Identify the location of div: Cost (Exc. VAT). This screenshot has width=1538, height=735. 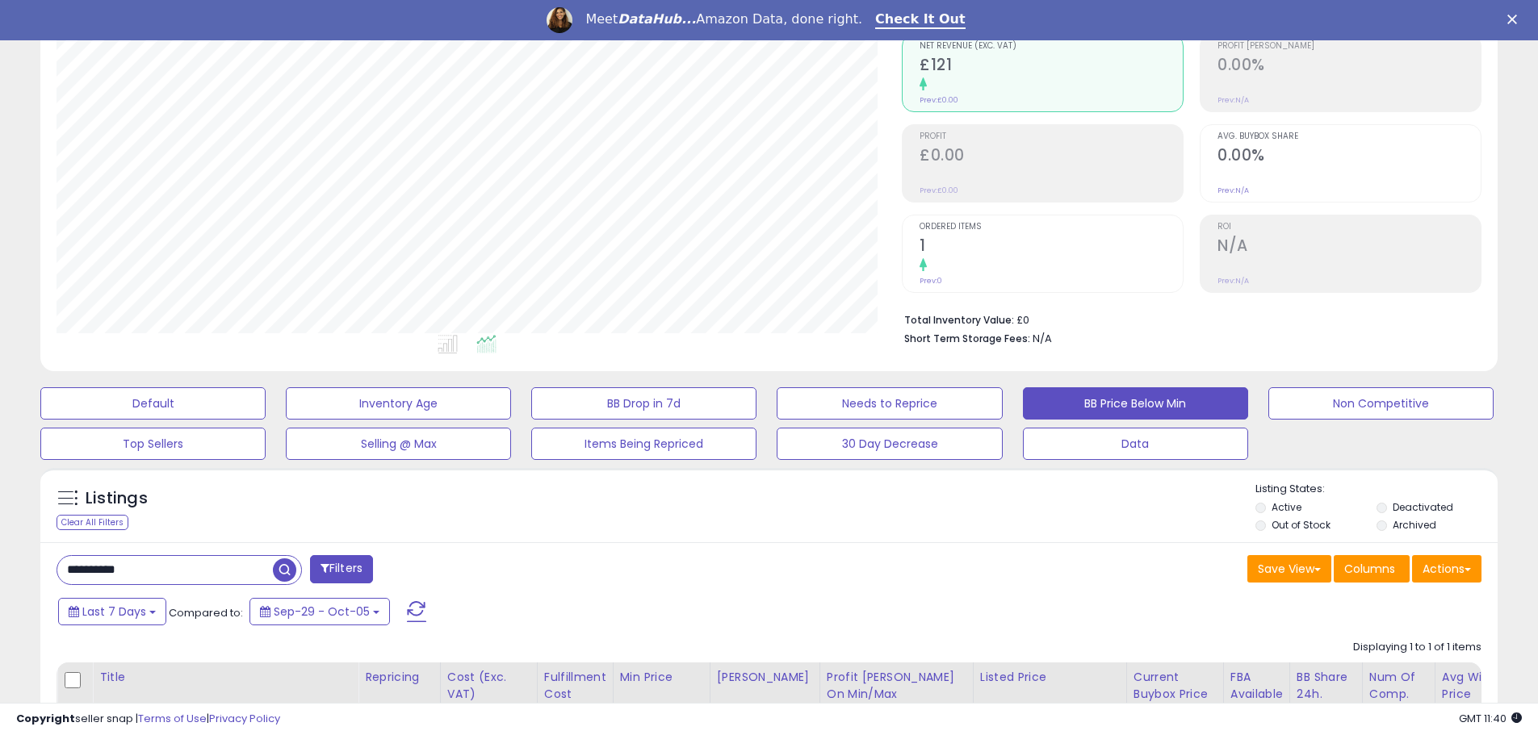
(488, 686).